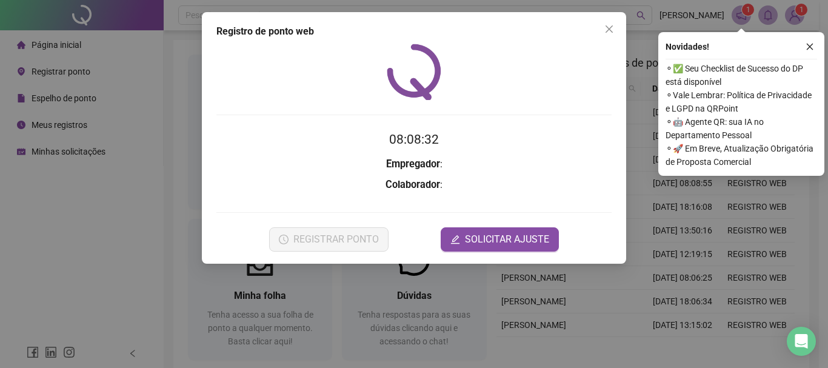  What do you see at coordinates (688, 47) in the screenshot?
I see `span: Novidades !` at bounding box center [688, 47].